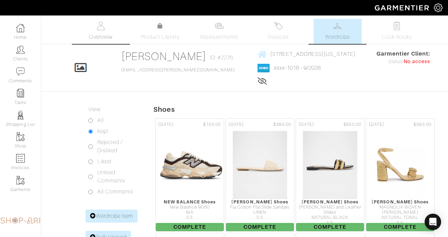 Image resolution: width=448 pixels, height=237 pixels. I want to click on img: ejmxBbVC3vpvZbG3VPgHfpVy, so click(330, 165).